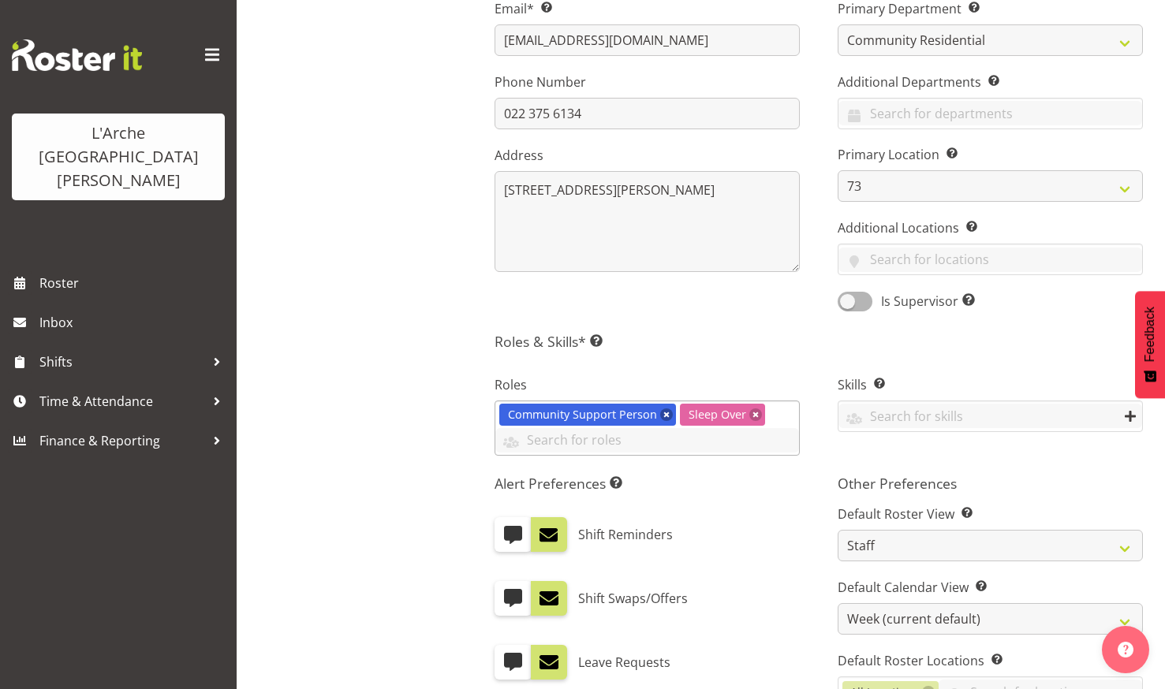  Describe the element at coordinates (76, 55) in the screenshot. I see `img: Rosterit website logo` at that location.